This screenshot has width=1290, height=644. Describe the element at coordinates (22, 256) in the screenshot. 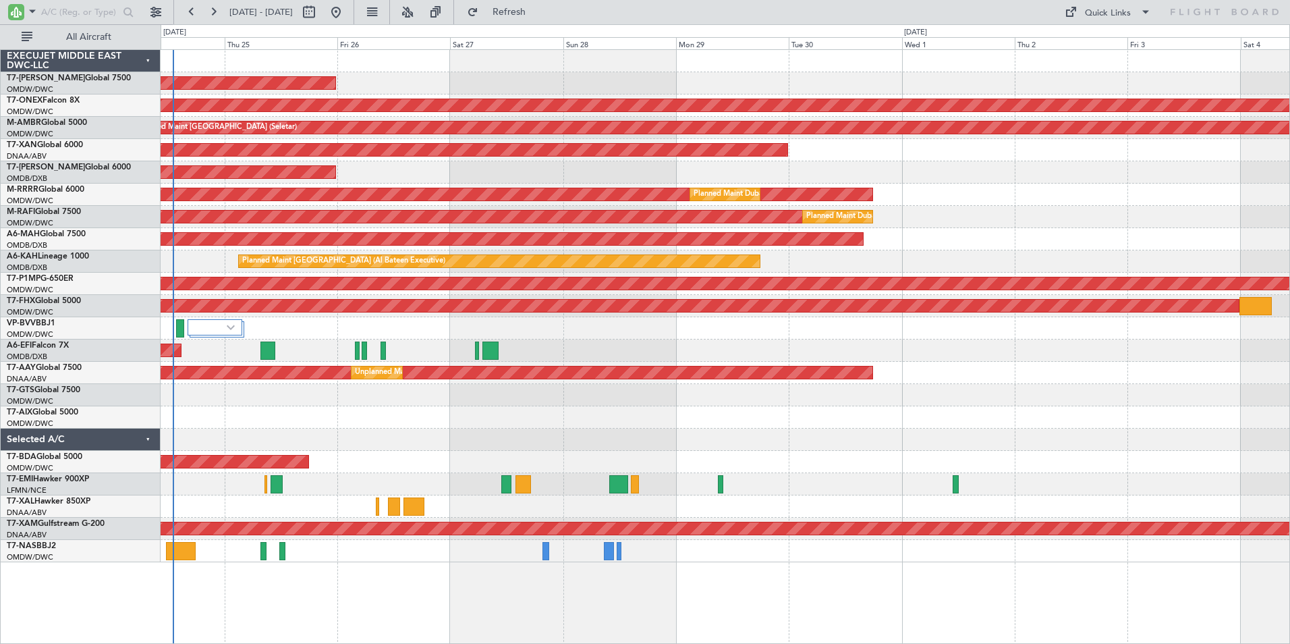

I see `span: A6-KAH` at that location.